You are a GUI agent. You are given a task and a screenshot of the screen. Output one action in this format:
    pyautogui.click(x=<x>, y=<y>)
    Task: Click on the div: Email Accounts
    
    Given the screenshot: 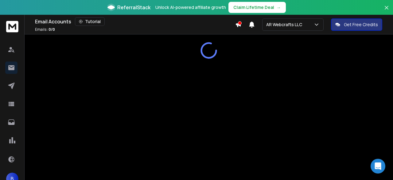 What is the action you would take?
    pyautogui.click(x=135, y=21)
    